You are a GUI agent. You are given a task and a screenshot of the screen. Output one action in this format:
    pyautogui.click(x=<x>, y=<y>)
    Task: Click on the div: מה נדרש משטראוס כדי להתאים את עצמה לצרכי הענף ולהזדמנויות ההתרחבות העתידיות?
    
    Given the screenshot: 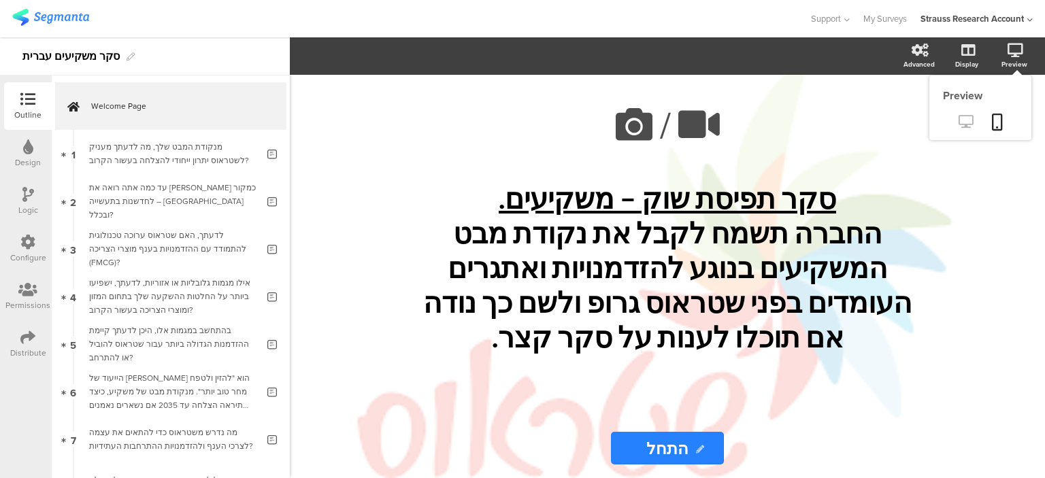 What is the action you would take?
    pyautogui.click(x=173, y=439)
    